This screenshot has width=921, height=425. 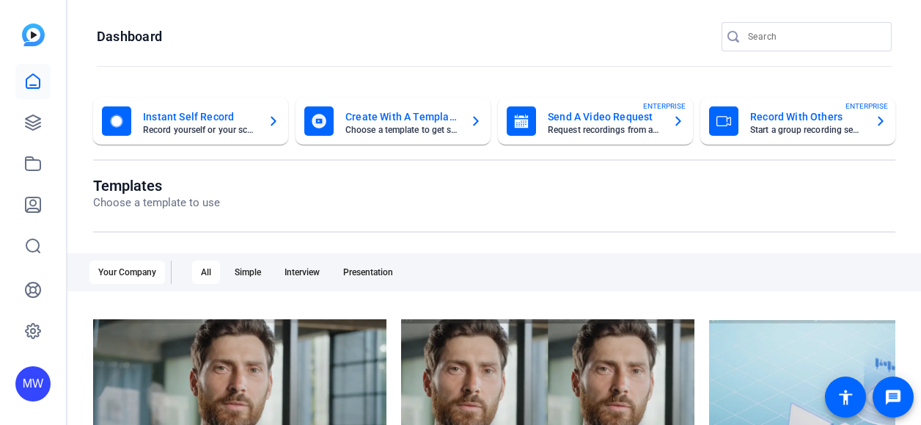 What do you see at coordinates (393, 121) in the screenshot?
I see `button: Create With A TemplateChoose a template to get started` at bounding box center [393, 121].